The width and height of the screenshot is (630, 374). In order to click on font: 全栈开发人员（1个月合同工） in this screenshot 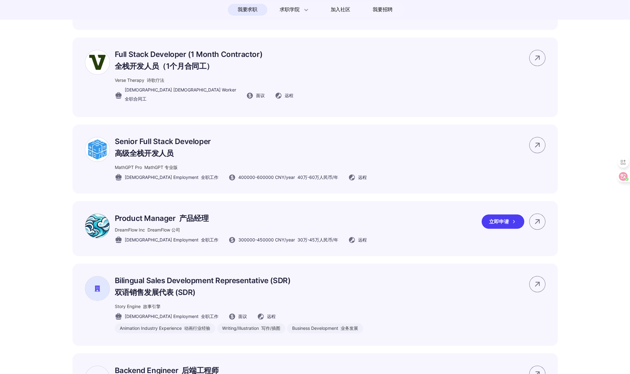, I will do `click(164, 66)`.